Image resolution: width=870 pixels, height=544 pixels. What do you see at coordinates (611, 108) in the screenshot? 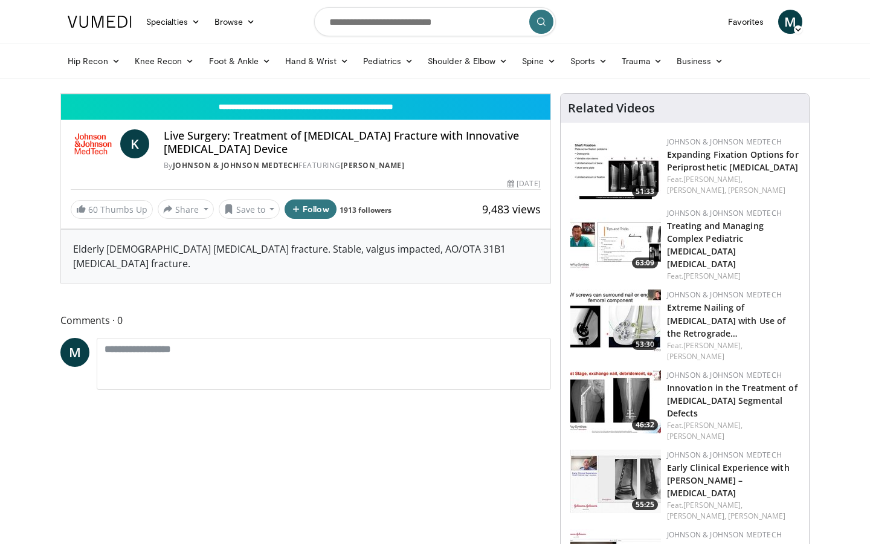
I see `h4: Related Videos` at bounding box center [611, 108].